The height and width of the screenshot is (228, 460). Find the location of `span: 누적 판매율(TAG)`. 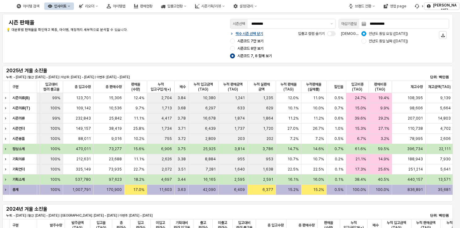

span: 누적 판매율(TAG) is located at coordinates (289, 87).